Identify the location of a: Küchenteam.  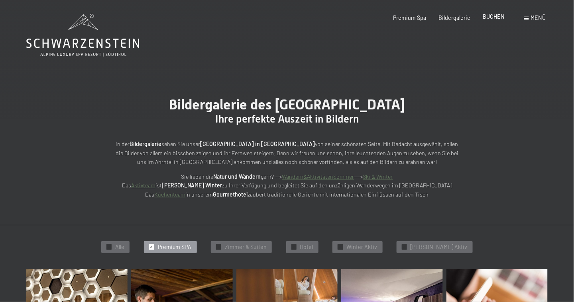
(170, 194).